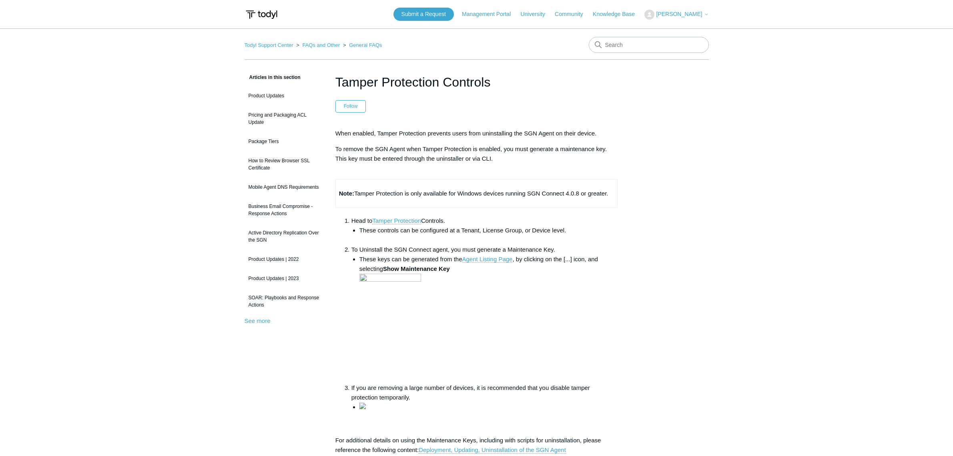 The height and width of the screenshot is (456, 953). What do you see at coordinates (397, 221) in the screenshot?
I see `a: Tamper Protection` at bounding box center [397, 221].